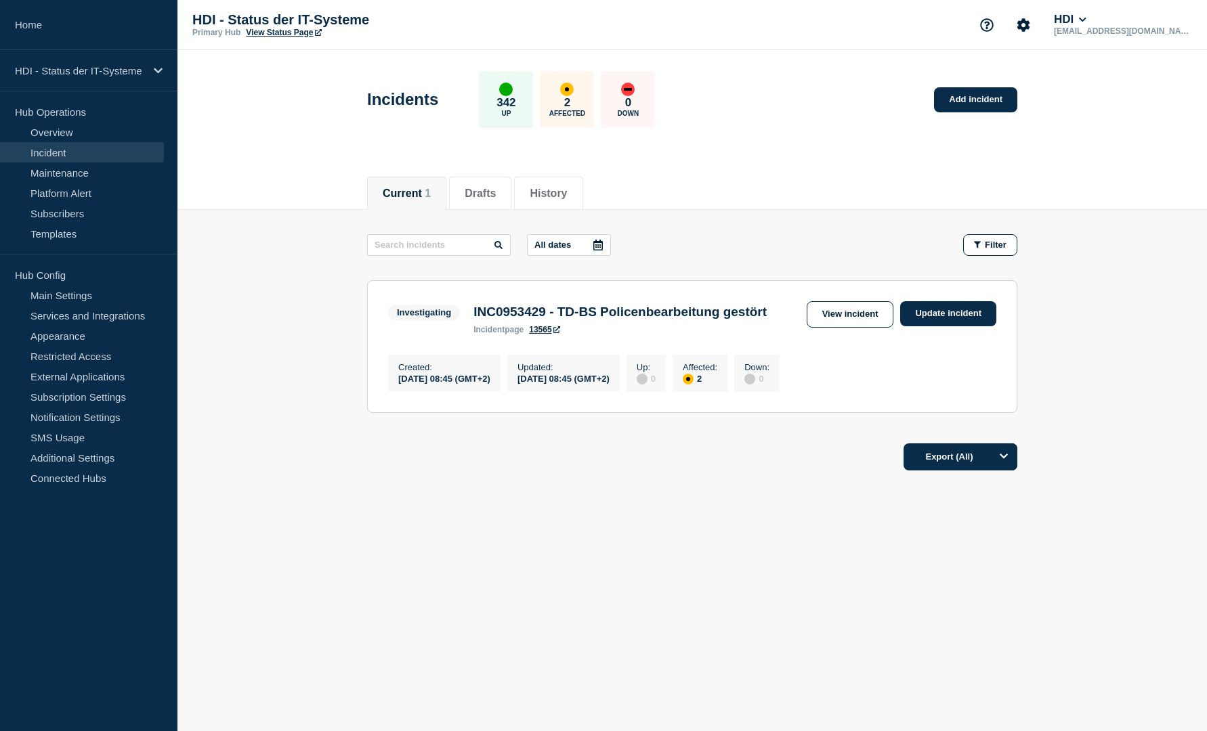 The image size is (1207, 731). I want to click on p: Affected, so click(567, 113).